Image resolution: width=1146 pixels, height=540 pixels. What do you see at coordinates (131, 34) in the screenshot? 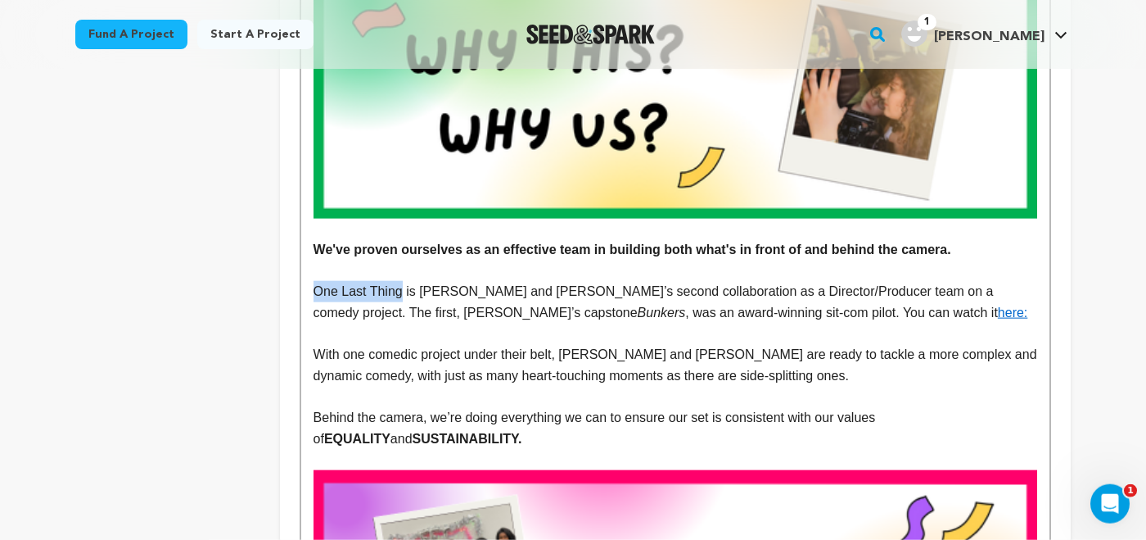
I see `a: Fund a project` at bounding box center [131, 34].